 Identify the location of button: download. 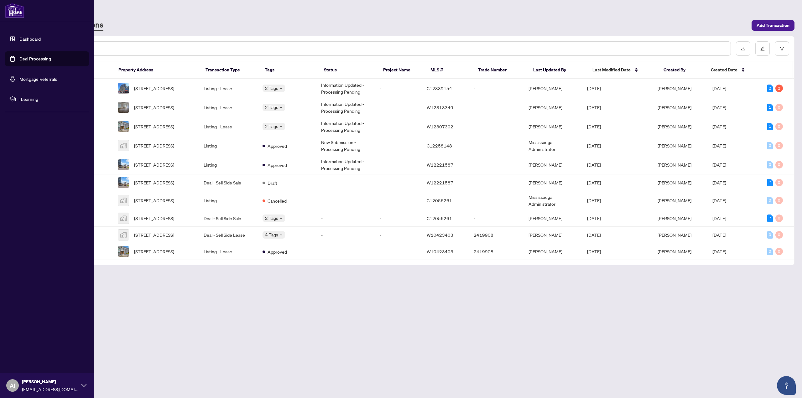
(743, 49).